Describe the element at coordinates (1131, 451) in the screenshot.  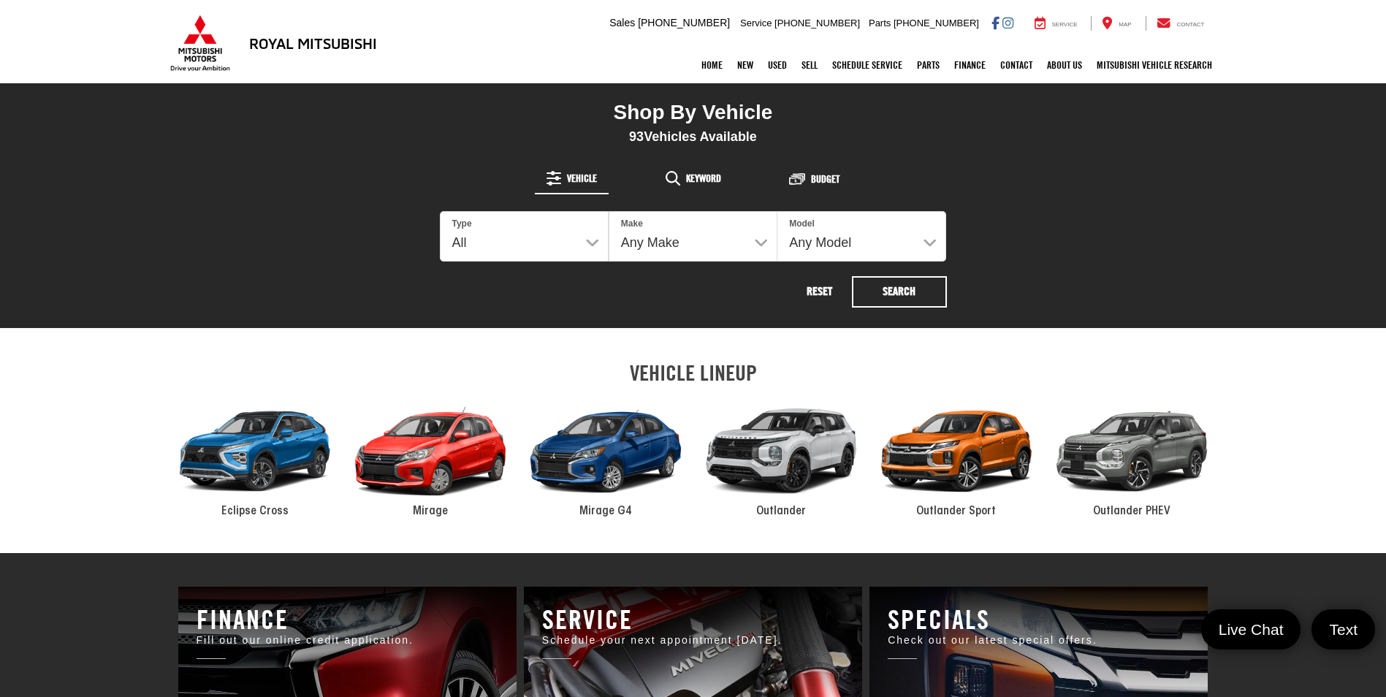
I see `div: 2024 Mitsubishi Outlander PHEV` at that location.